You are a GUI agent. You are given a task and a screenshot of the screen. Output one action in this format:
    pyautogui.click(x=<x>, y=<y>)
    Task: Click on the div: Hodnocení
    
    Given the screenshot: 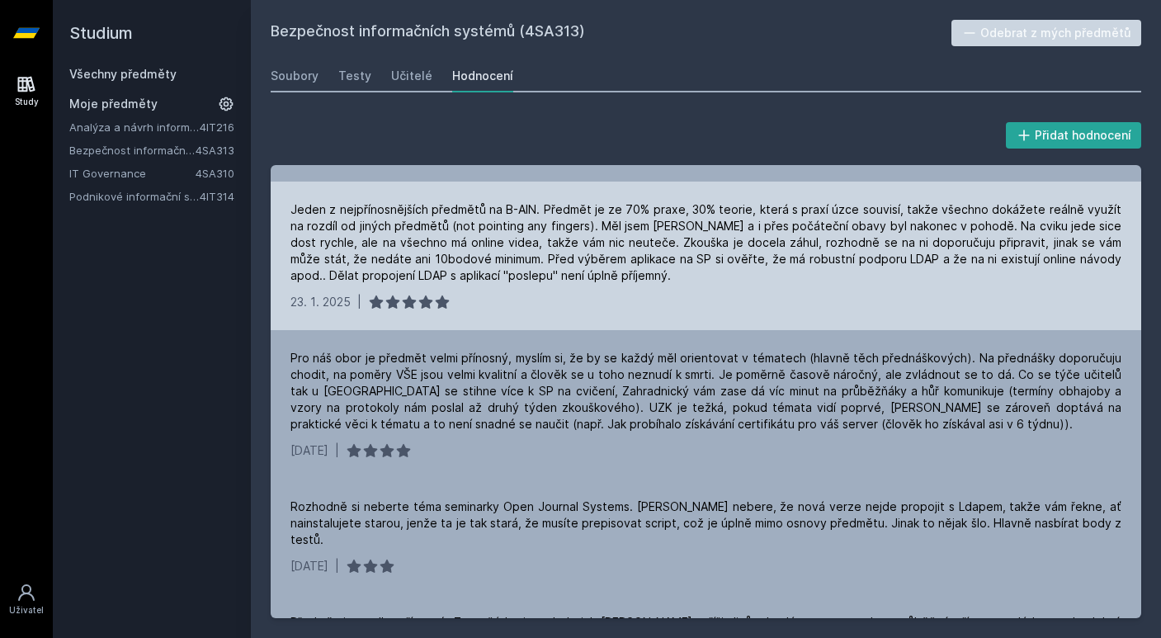 What is the action you would take?
    pyautogui.click(x=483, y=76)
    